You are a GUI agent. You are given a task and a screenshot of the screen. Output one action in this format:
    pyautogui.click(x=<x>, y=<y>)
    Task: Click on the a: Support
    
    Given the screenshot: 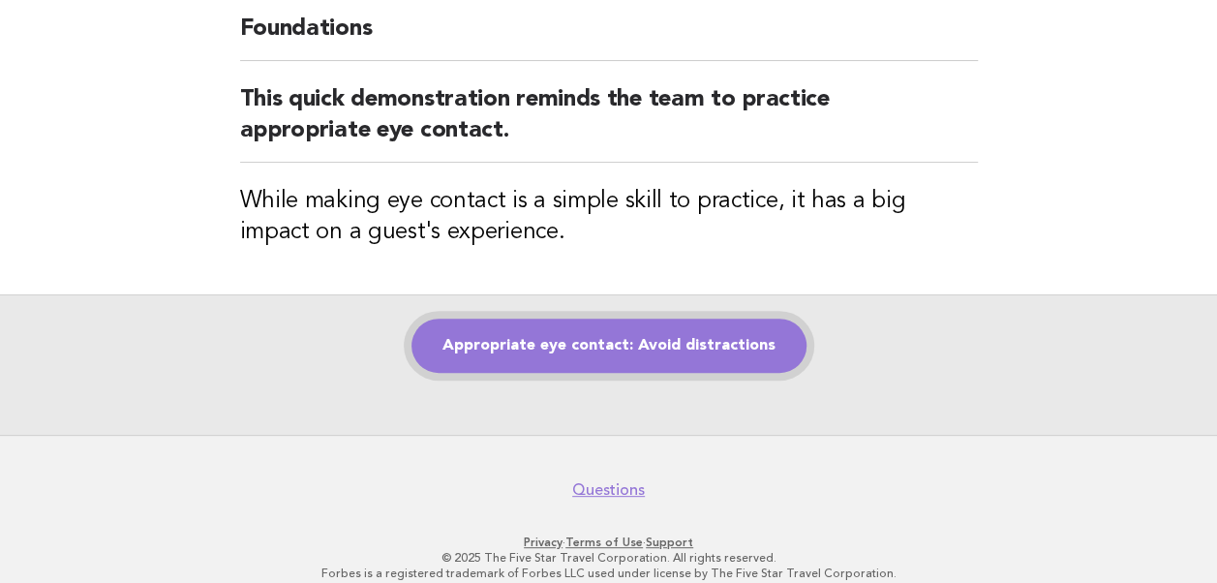 What is the action you would take?
    pyautogui.click(x=669, y=542)
    